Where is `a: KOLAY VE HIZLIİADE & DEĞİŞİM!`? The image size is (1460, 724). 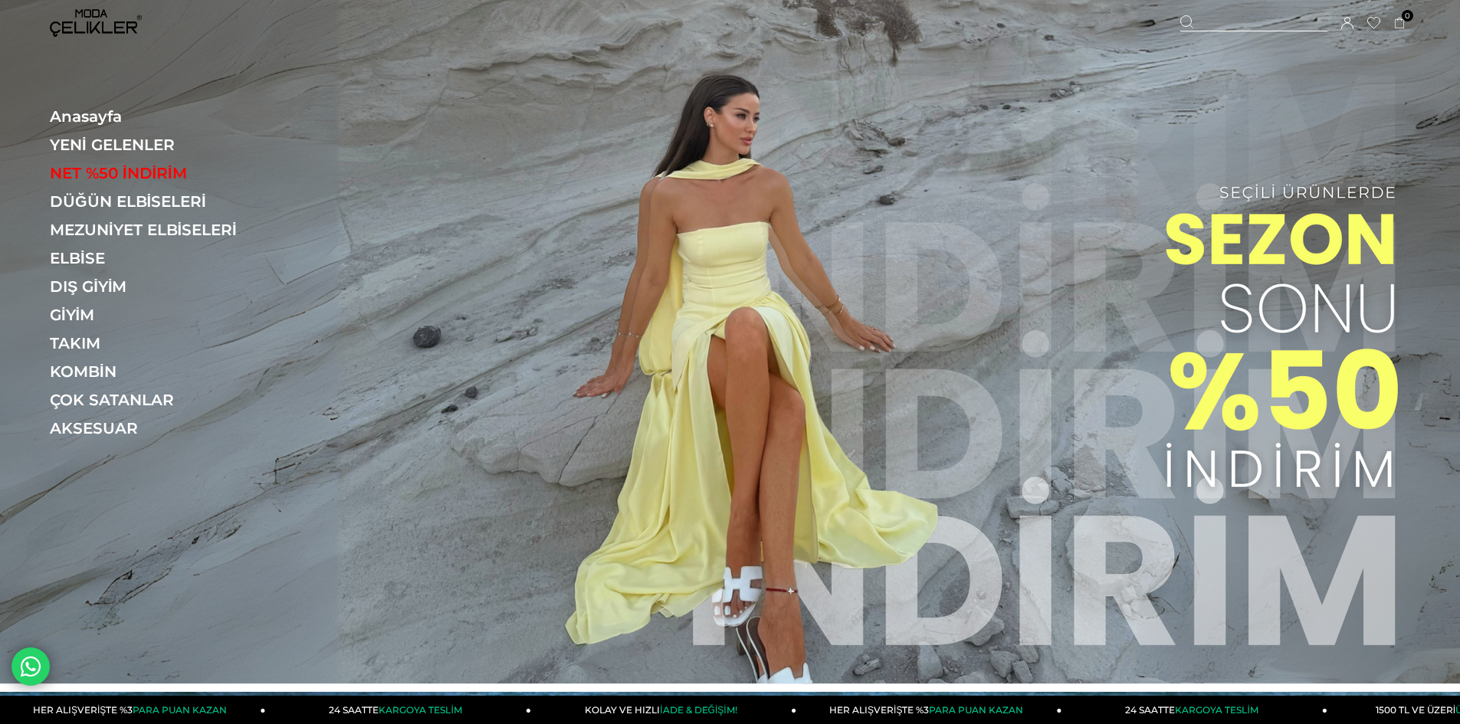
a: KOLAY VE HIZLIİADE & DEĞİŞİM! is located at coordinates (664, 709).